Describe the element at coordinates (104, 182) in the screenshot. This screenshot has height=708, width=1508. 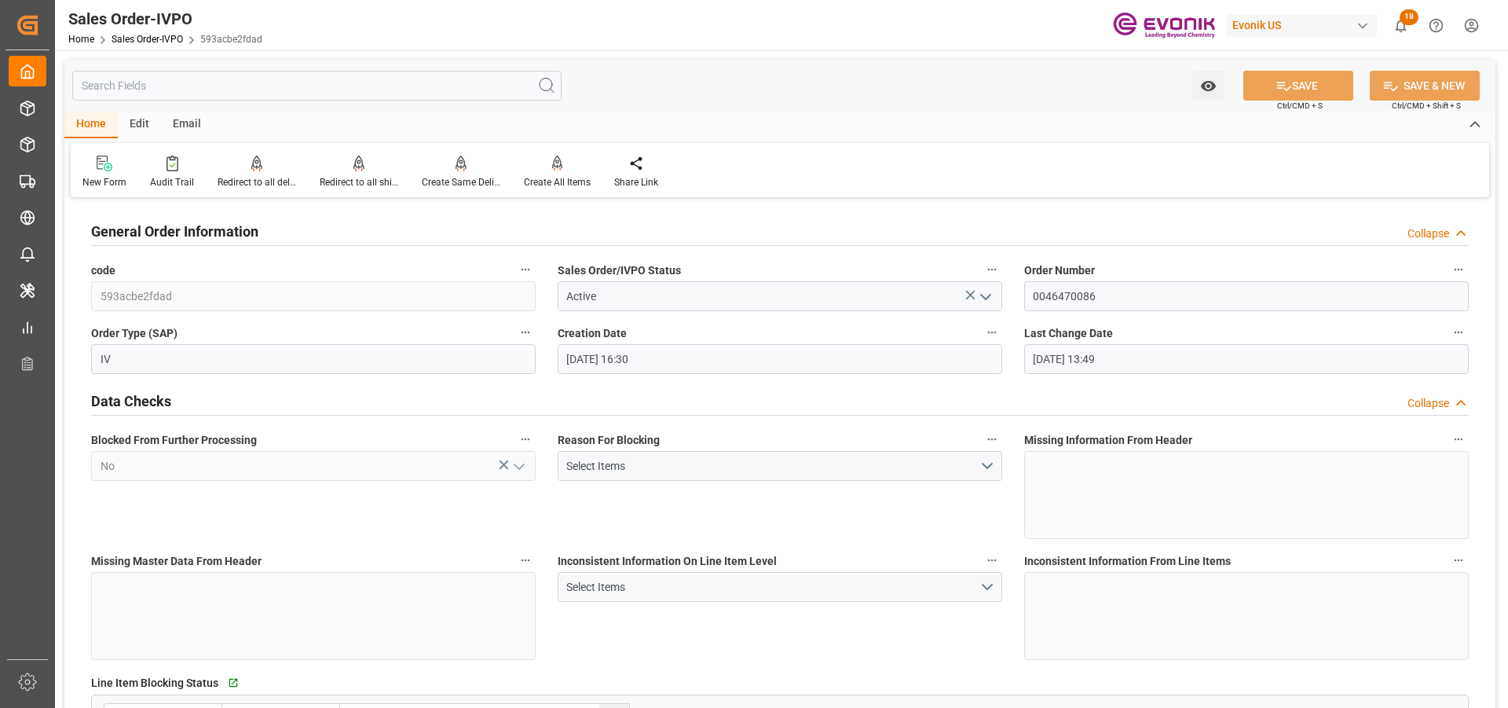
I see `div: New Form` at that location.